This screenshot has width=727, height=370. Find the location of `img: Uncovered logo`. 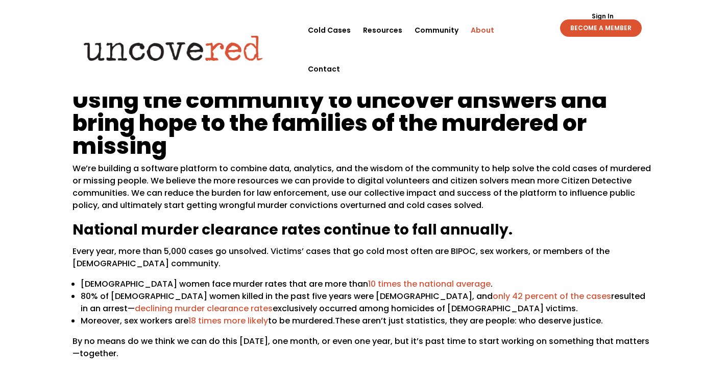

img: Uncovered logo is located at coordinates (173, 48).